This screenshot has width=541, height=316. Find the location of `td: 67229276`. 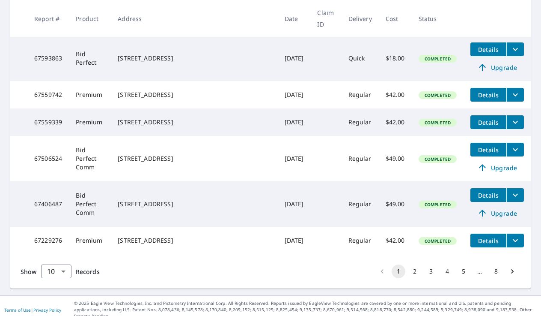

td: 67229276 is located at coordinates (48, 240).